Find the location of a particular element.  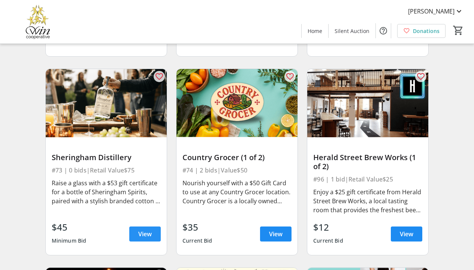

div: Country Grocer (1 of 2) is located at coordinates (237, 157).